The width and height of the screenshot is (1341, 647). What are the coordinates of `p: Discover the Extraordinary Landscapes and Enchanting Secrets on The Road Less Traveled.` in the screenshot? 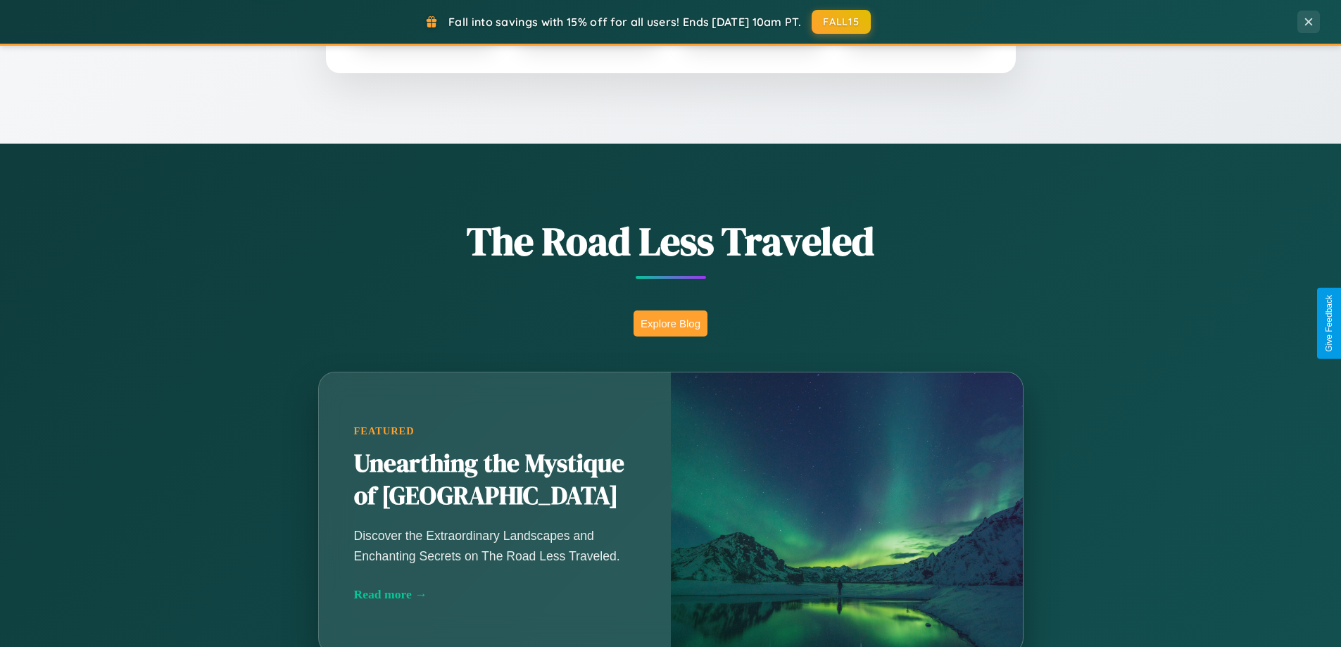 It's located at (495, 546).